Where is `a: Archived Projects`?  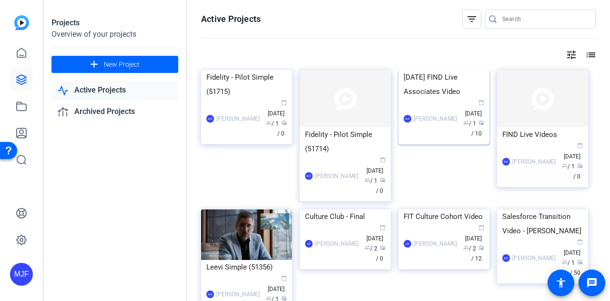 a: Archived Projects is located at coordinates (115, 111).